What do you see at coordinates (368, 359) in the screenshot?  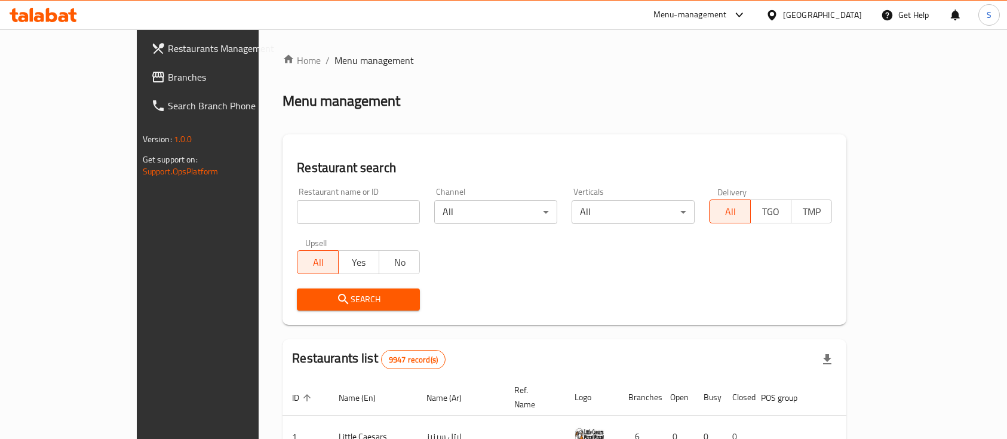 I see `h2: Restaurants list` at bounding box center [368, 359].